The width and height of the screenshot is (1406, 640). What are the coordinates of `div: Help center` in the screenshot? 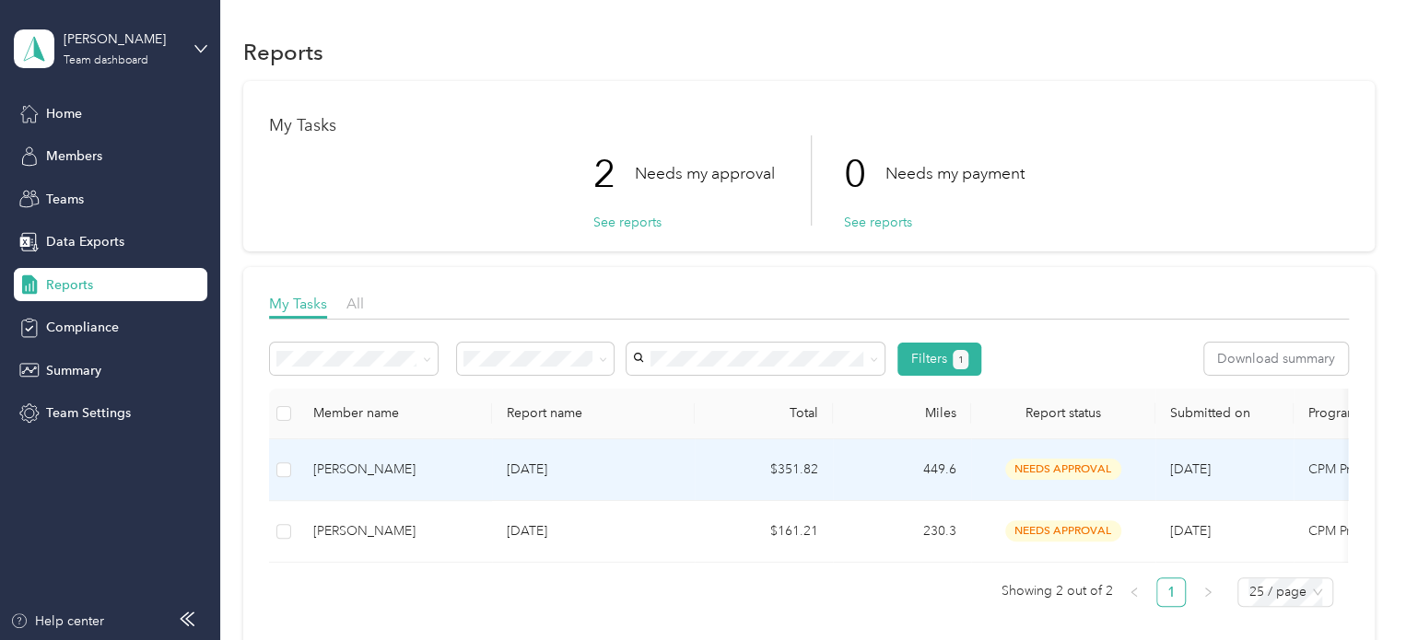 It's located at (57, 621).